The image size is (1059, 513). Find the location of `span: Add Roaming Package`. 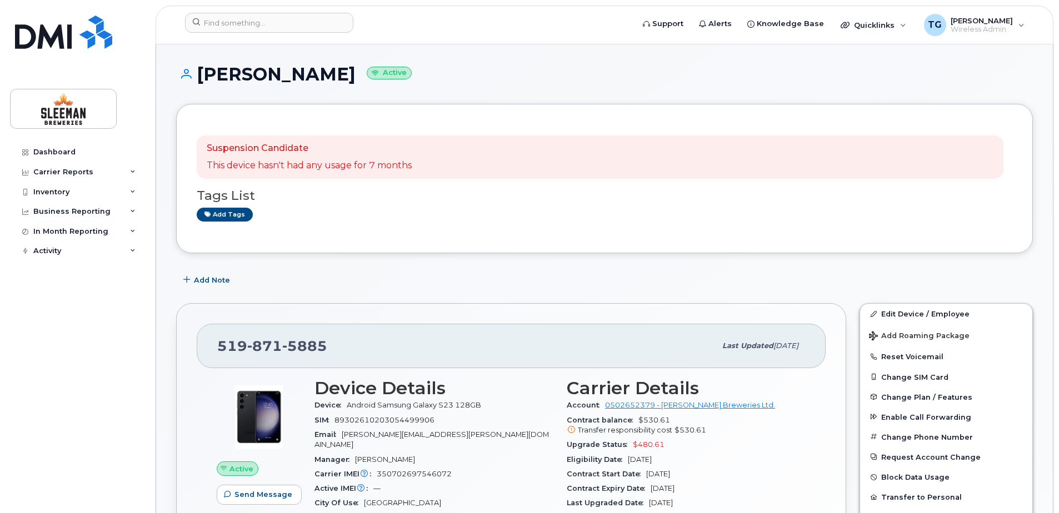

span: Add Roaming Package is located at coordinates (919, 337).